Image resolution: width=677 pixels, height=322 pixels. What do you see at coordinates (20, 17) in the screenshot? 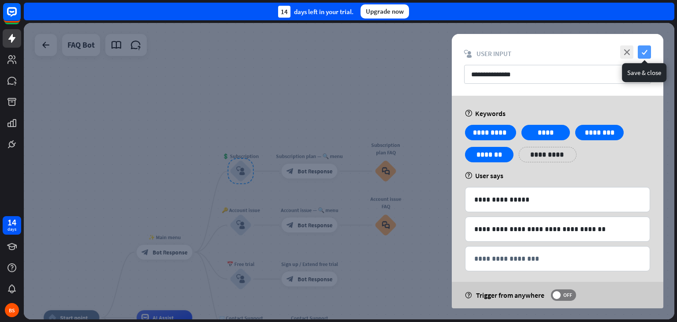
I see `button: Open LiveChat chat widget` at bounding box center [20, 17].